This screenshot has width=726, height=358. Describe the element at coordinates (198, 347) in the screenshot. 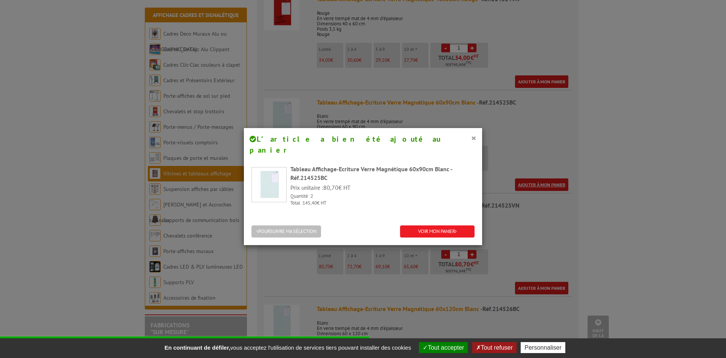

I see `strong: En continuant de défiler,` at that location.